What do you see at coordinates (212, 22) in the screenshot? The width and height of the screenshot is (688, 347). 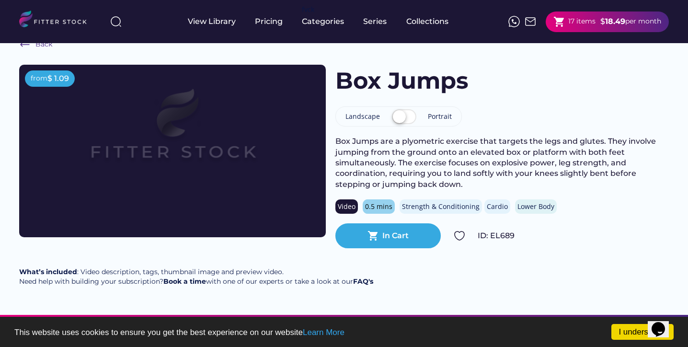 I see `div: View Library` at bounding box center [212, 22].